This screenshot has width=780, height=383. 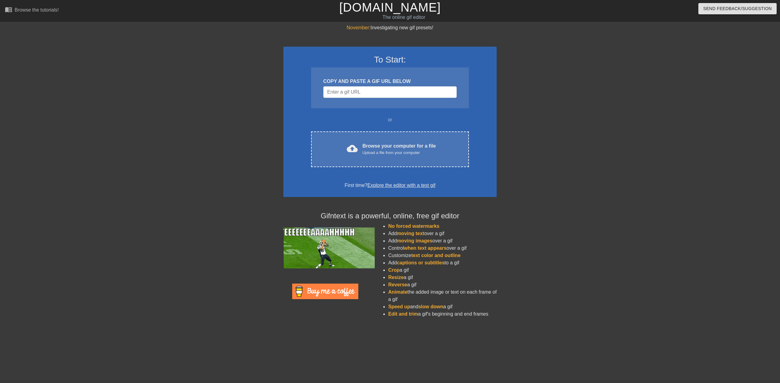 I want to click on li: a gif's beginning and end frames, so click(x=442, y=314).